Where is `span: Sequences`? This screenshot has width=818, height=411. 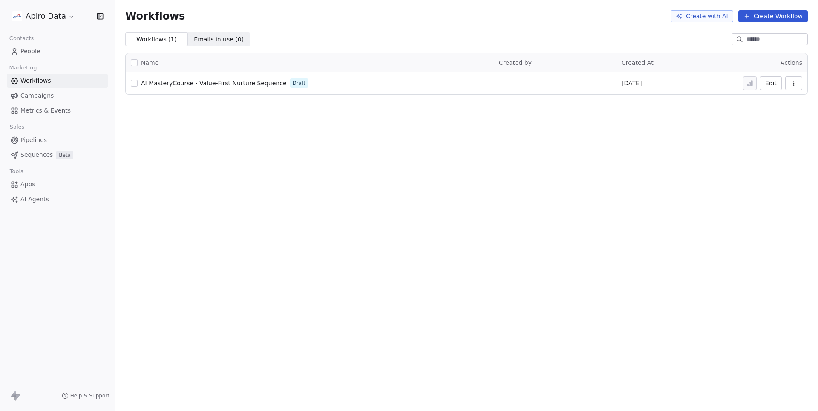
span: Sequences is located at coordinates (37, 155).